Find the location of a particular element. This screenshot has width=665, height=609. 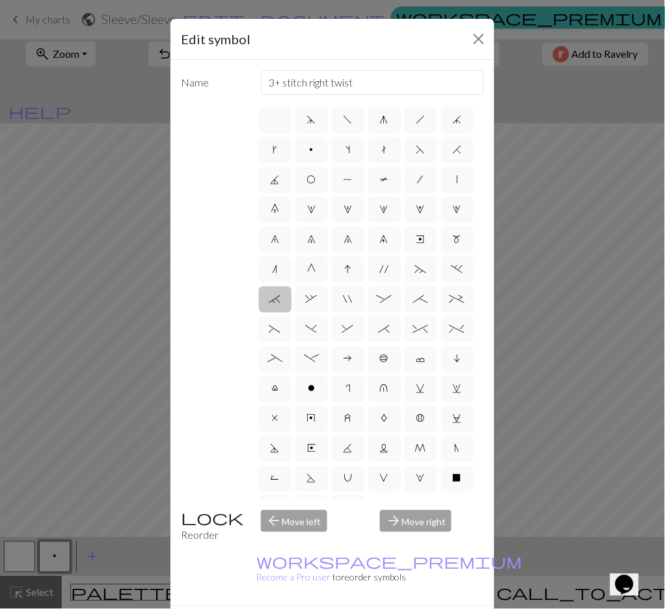

span: m is located at coordinates (457, 239).